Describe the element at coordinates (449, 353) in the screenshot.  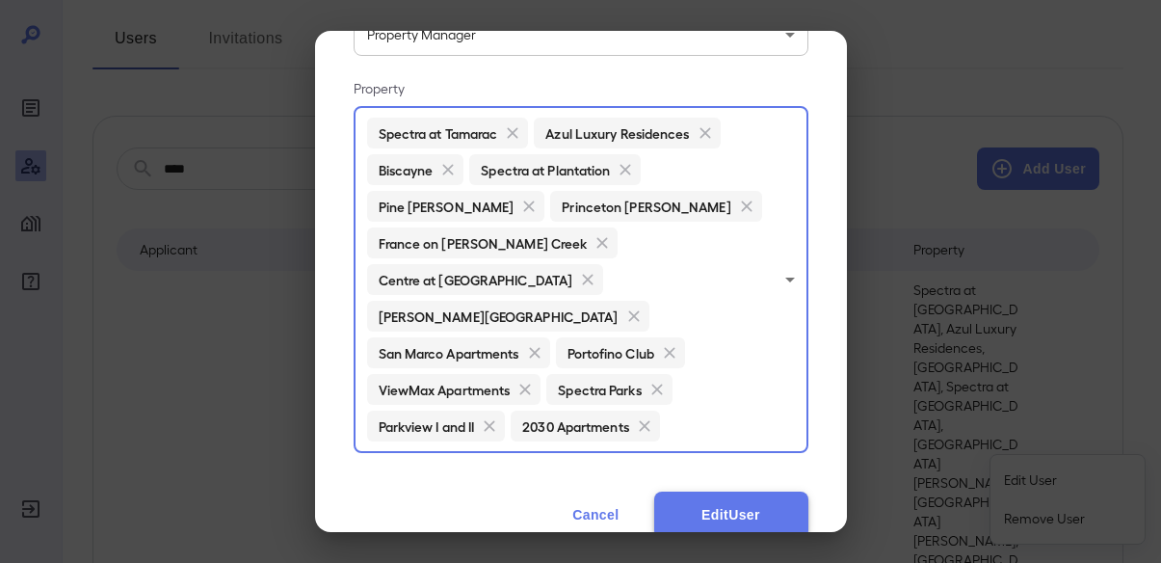
I see `h6: San Marco Apartments` at that location.